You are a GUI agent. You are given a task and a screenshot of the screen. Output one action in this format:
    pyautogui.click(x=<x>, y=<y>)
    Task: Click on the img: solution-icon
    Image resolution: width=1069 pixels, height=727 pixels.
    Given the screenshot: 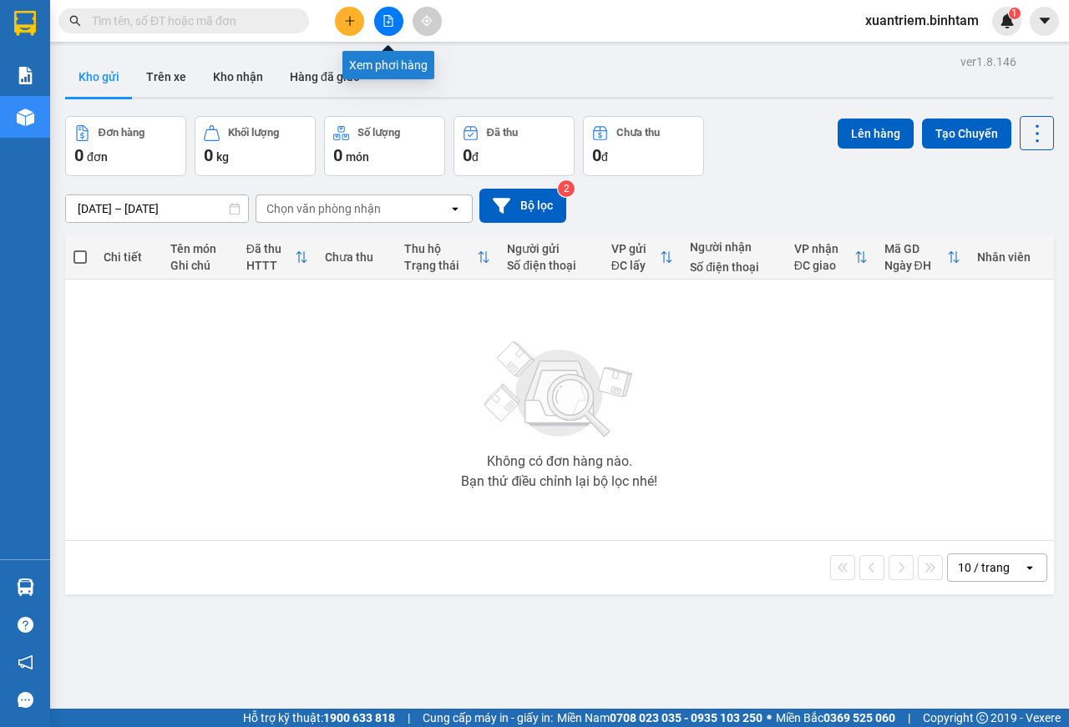 What is the action you would take?
    pyautogui.click(x=25, y=75)
    